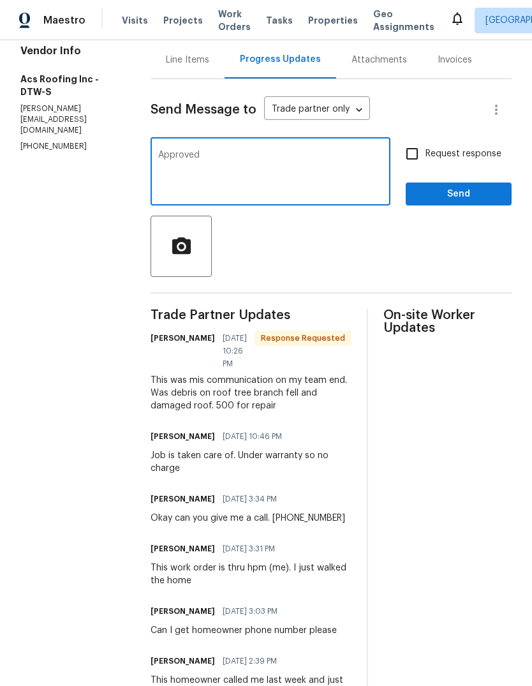 Image resolution: width=532 pixels, height=686 pixels. What do you see at coordinates (135, 20) in the screenshot?
I see `span: Visits` at bounding box center [135, 20].